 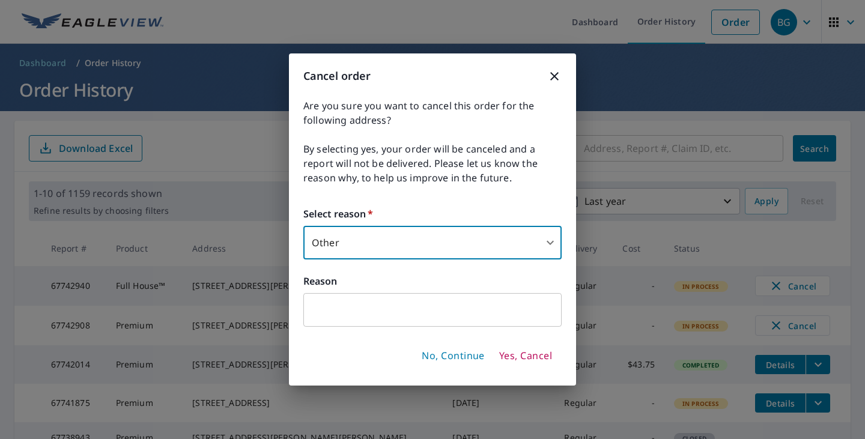 What do you see at coordinates (433, 113) in the screenshot?
I see `span: Are you sure you want to cancel this order for the following address?` at bounding box center [433, 113].